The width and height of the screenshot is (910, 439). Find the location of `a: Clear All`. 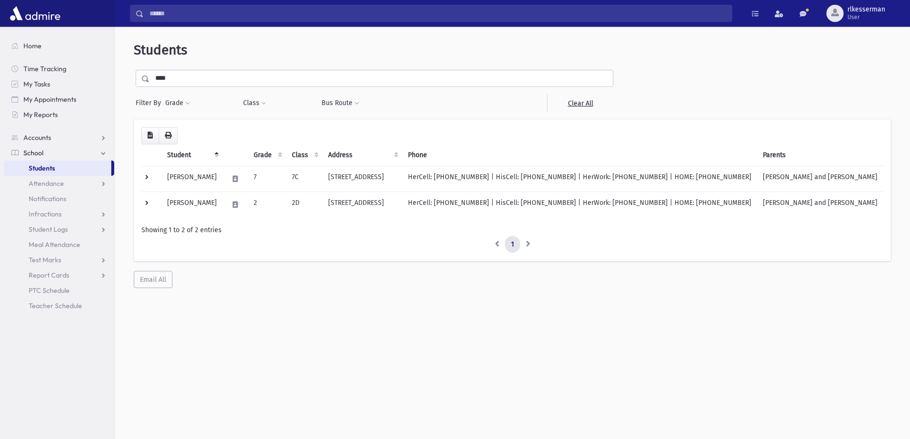

a: Clear All is located at coordinates (580, 103).